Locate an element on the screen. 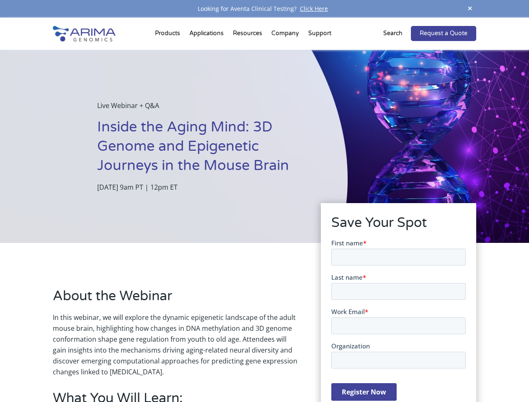 This screenshot has height=402, width=529. h2: Save Your Spot is located at coordinates (398, 226).